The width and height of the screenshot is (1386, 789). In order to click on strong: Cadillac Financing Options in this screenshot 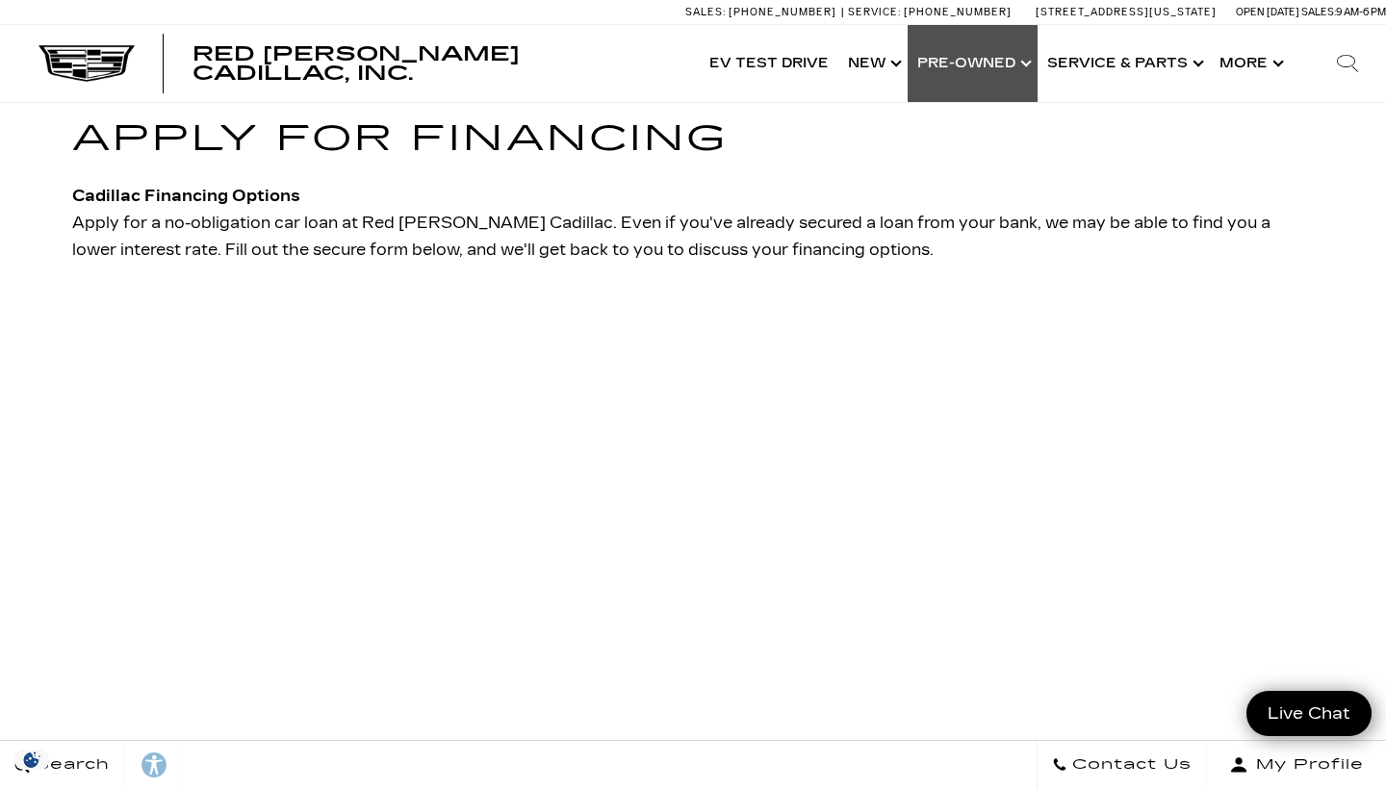, I will do `click(186, 195)`.